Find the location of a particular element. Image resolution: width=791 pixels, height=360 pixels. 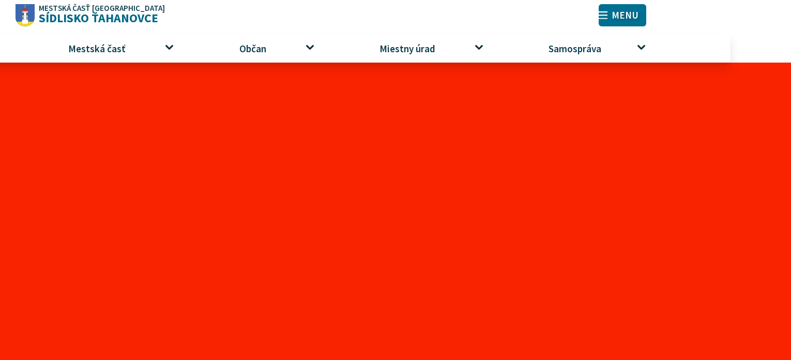

button: Menu is located at coordinates (622, 16).